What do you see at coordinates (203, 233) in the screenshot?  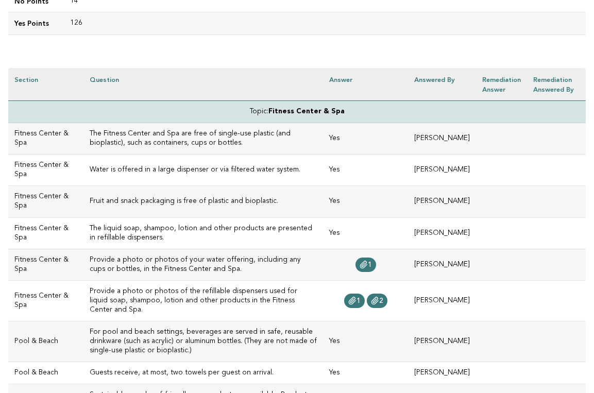 I see `h3: The liquid soap, shampoo, lotion and other products are presented in refillable dispensers.` at bounding box center [203, 233].